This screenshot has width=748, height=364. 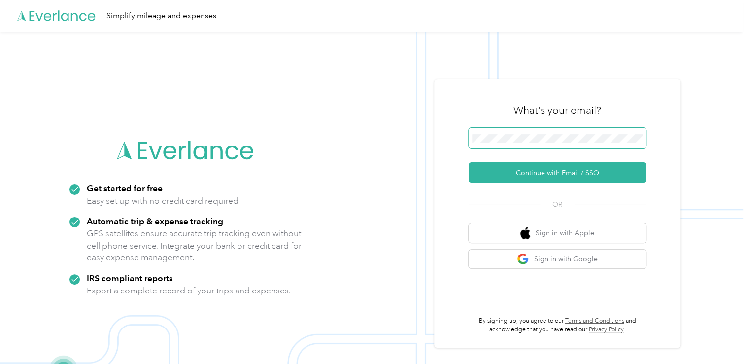 What do you see at coordinates (155, 221) in the screenshot?
I see `strong: Automatic trip & expense tracking` at bounding box center [155, 221].